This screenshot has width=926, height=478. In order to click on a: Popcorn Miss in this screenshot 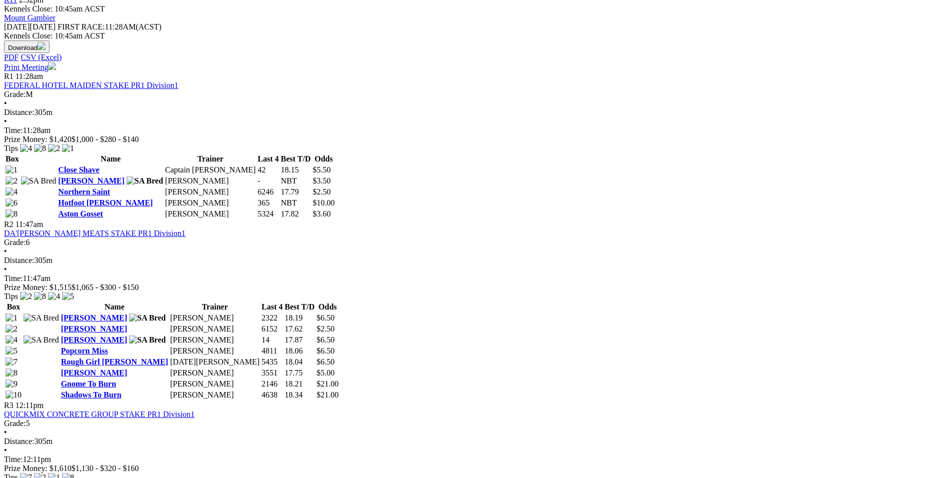, I will do `click(85, 351)`.